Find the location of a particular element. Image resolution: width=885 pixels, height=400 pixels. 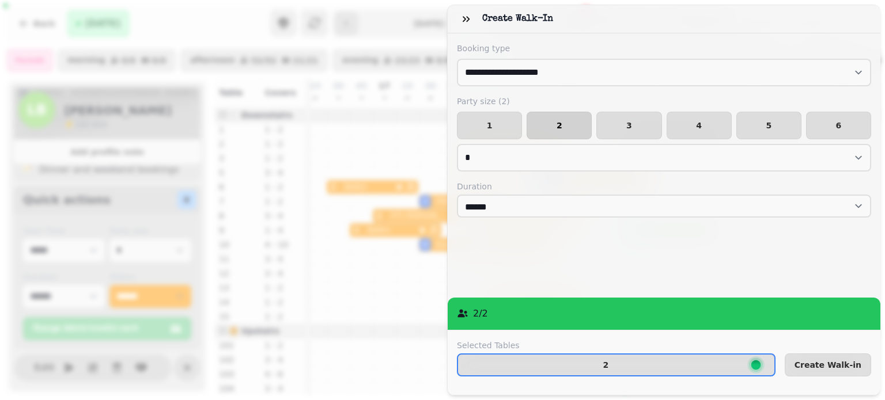

span: Create Walk-in is located at coordinates (828, 365).